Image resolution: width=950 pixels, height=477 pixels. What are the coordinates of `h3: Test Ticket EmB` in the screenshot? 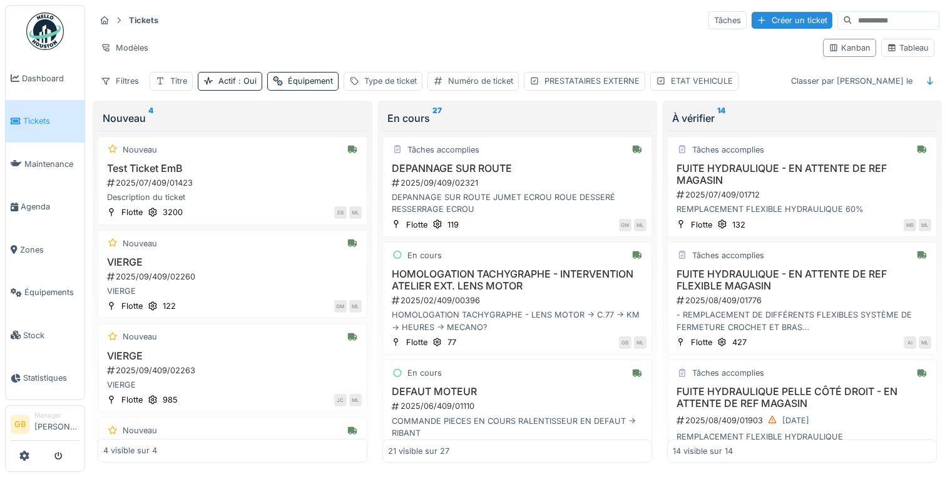 It's located at (232, 168).